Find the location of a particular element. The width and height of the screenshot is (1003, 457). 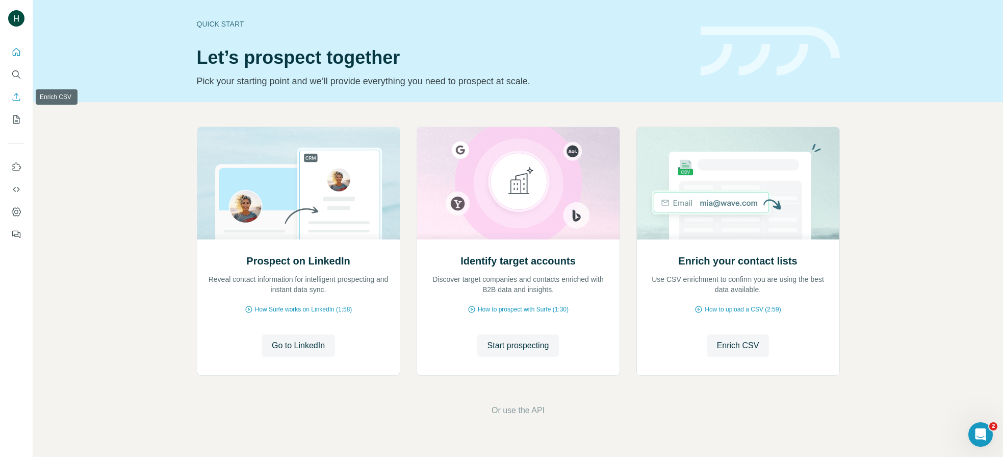

p: Use CSV enrichment to confirm you are using the best data available. is located at coordinates (738, 284).